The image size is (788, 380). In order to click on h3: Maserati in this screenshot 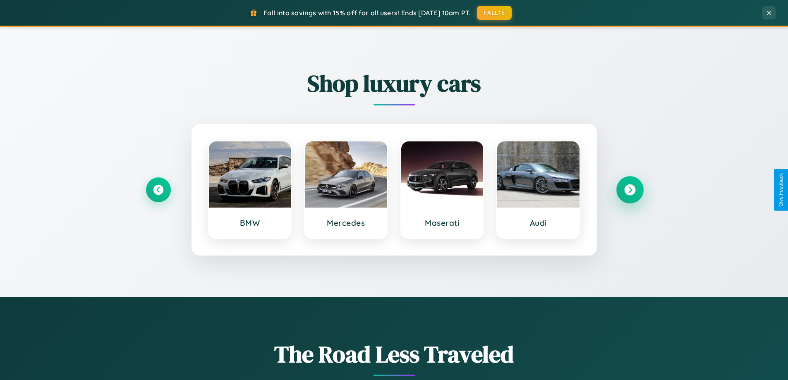, I will do `click(442, 223)`.